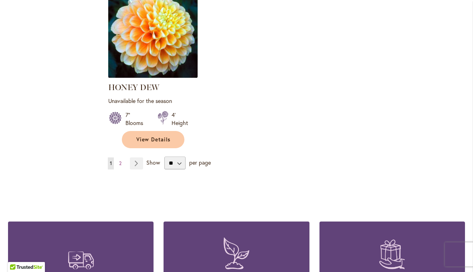  I want to click on span: per page, so click(200, 162).